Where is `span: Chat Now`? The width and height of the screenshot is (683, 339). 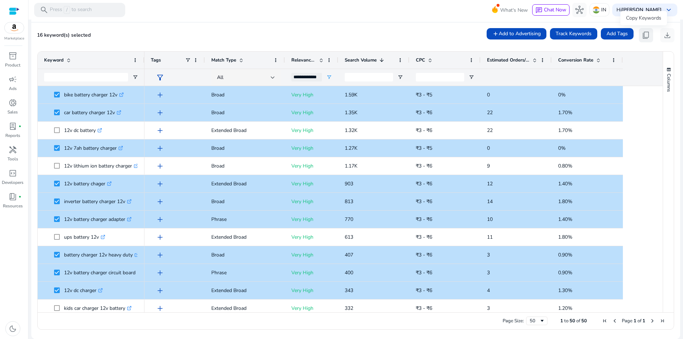
span: Chat Now is located at coordinates (555, 10).